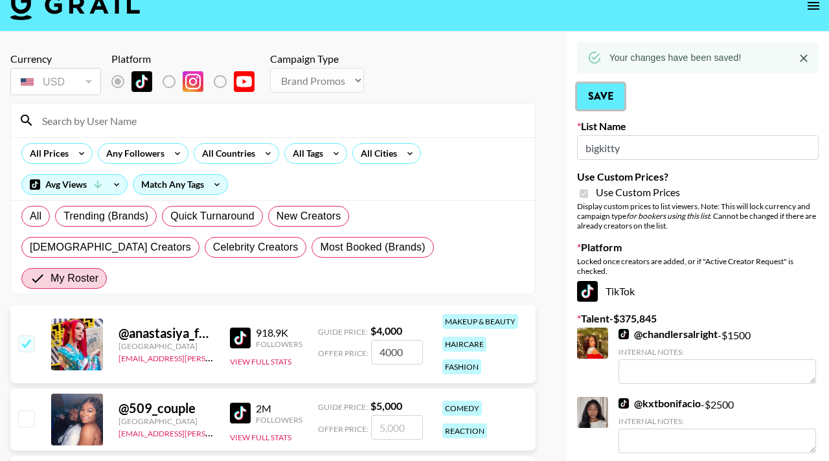 Image resolution: width=829 pixels, height=461 pixels. I want to click on div: reaction, so click(464, 431).